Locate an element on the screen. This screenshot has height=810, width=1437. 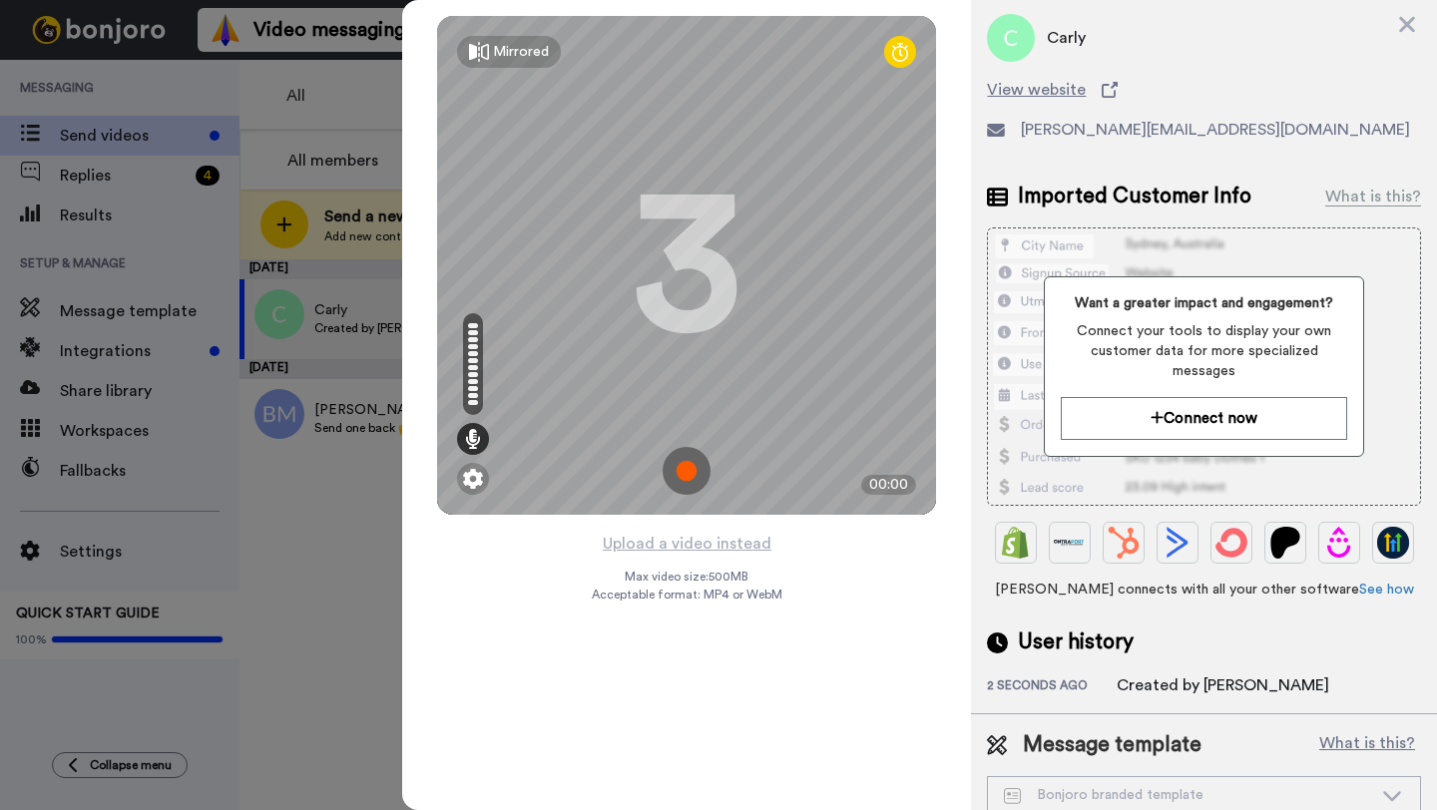
img: ic_record_start.svg is located at coordinates (687, 471).